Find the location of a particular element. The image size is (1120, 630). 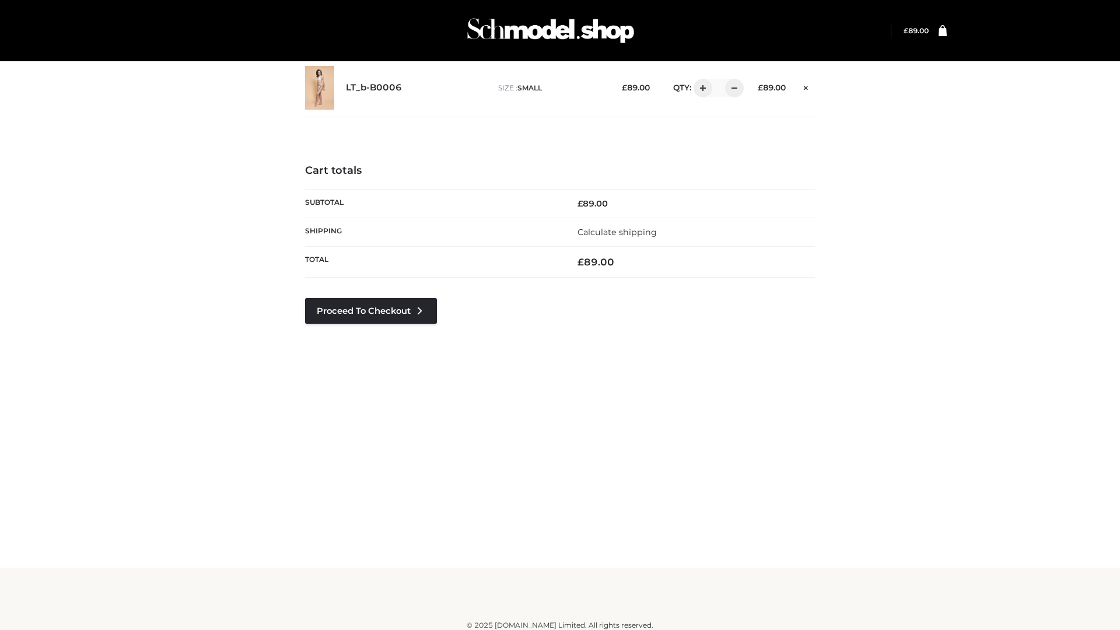

a: £89.00 is located at coordinates (916, 30).